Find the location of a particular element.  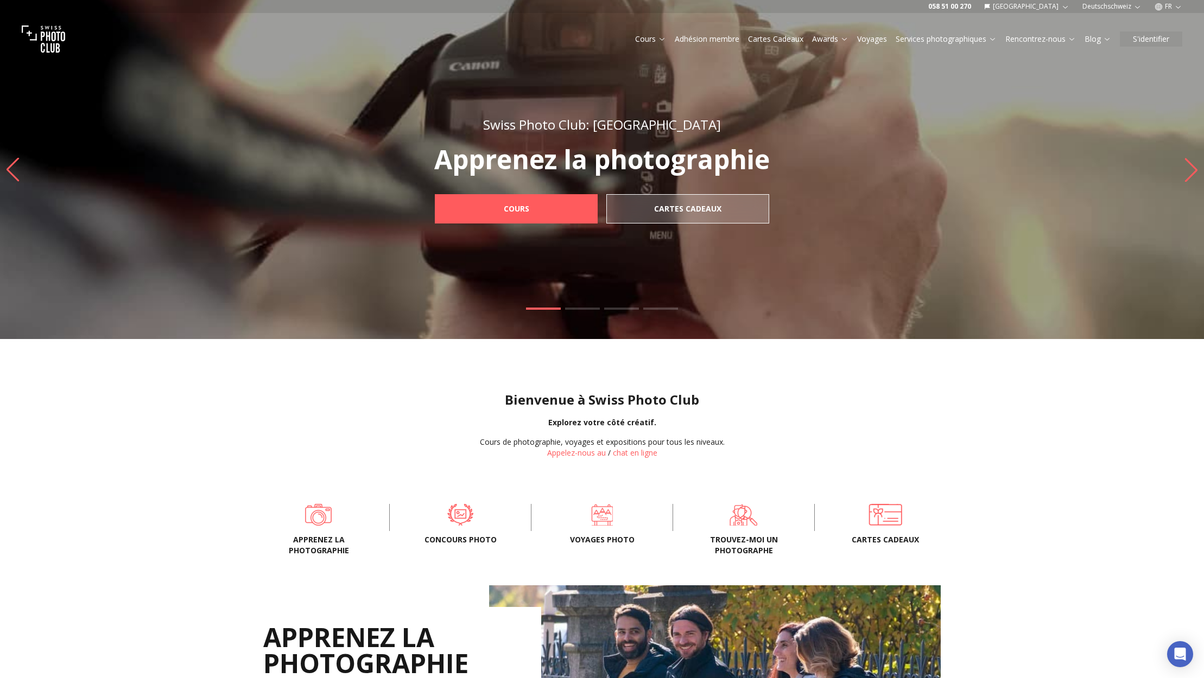

button: Rencontrez-nous is located at coordinates (1040, 39).